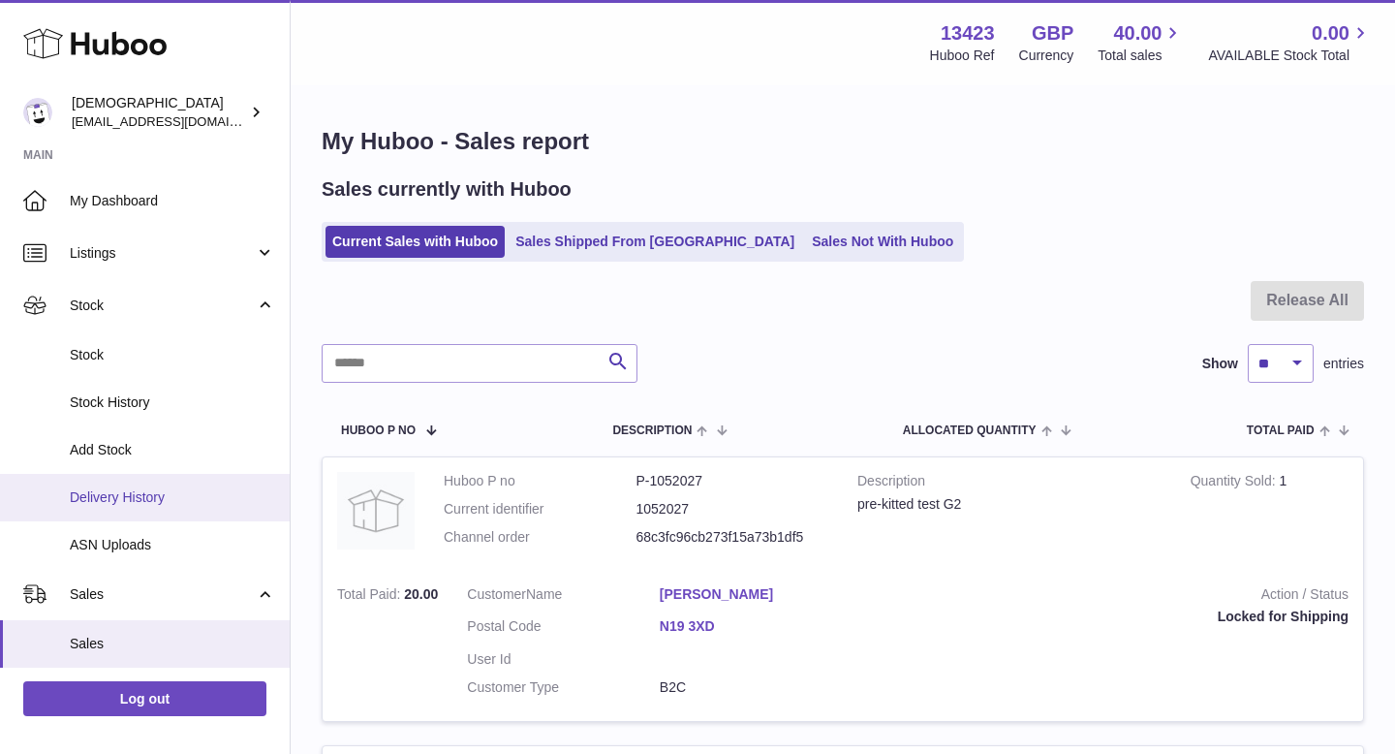 This screenshot has width=1395, height=754. I want to click on span: AVAILABLE Stock Total, so click(1290, 55).